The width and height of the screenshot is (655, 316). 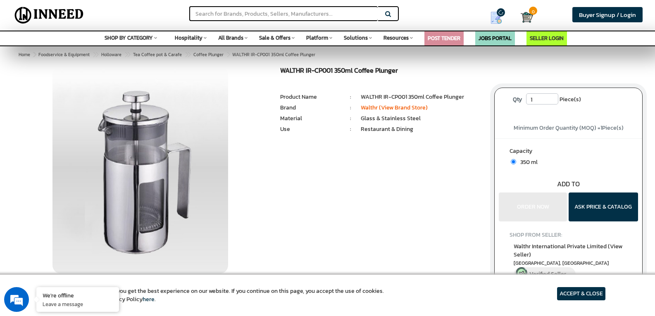 I want to click on a: Foodservice & Equipment, so click(x=64, y=55).